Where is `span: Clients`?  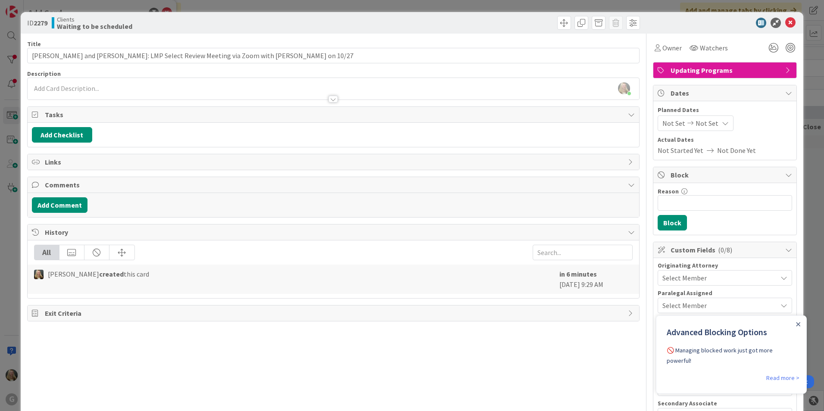 span: Clients is located at coordinates (94, 19).